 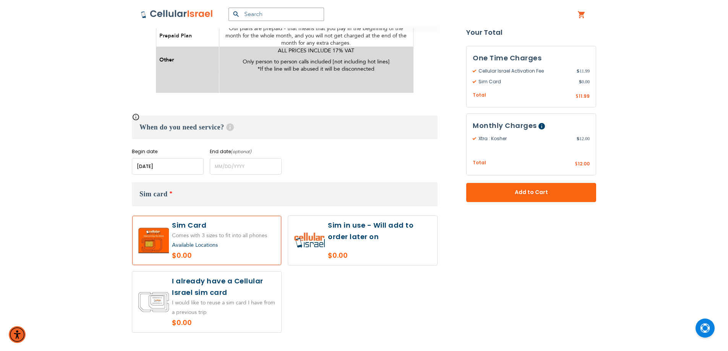 I want to click on i: (optional), so click(x=241, y=152).